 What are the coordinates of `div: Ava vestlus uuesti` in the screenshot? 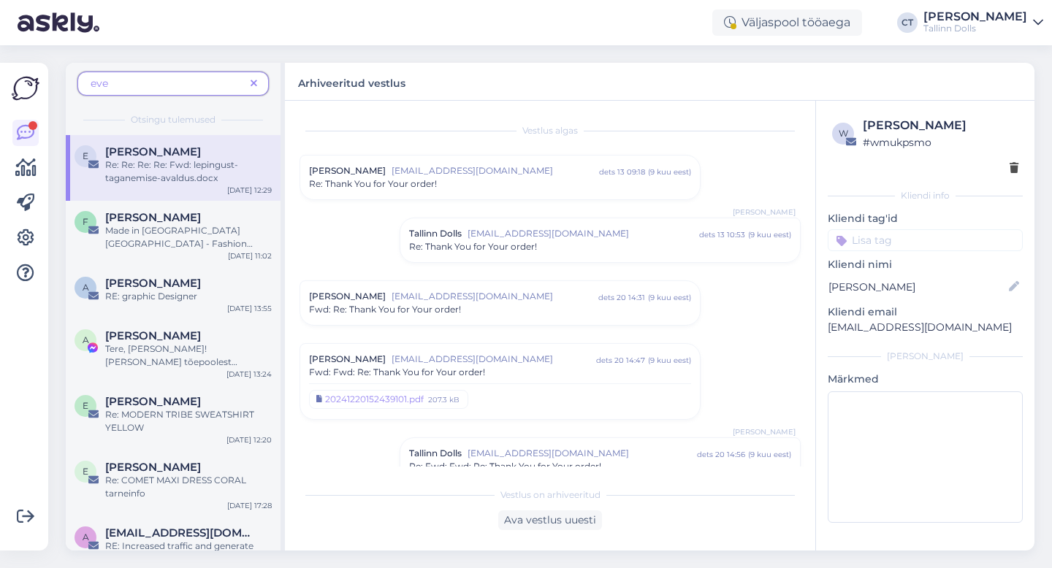 It's located at (550, 520).